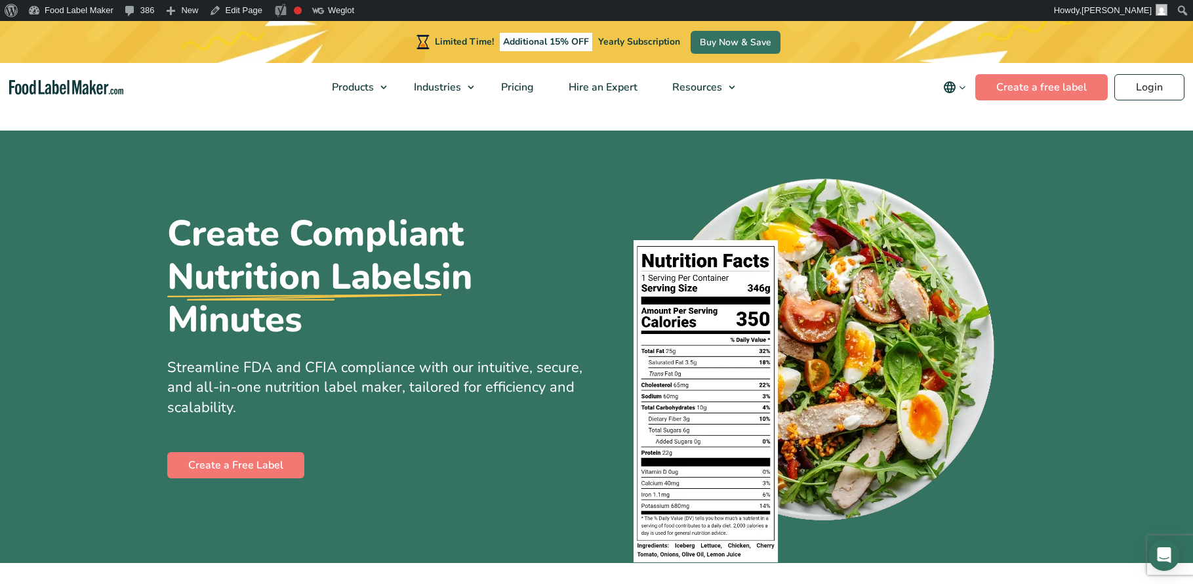 The height and width of the screenshot is (584, 1193). I want to click on h1: Create Compliant in Minutes, so click(377, 277).